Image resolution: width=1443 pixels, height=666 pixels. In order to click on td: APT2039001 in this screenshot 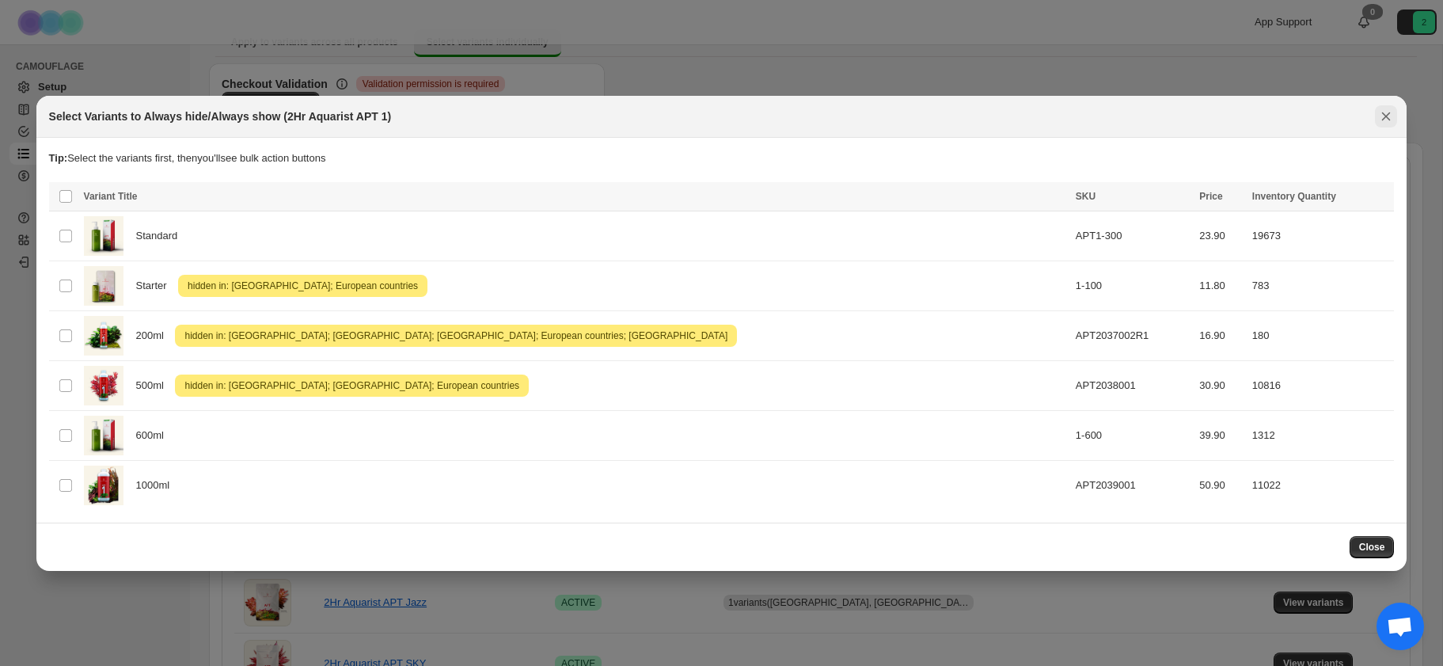, I will do `click(1133, 485)`.